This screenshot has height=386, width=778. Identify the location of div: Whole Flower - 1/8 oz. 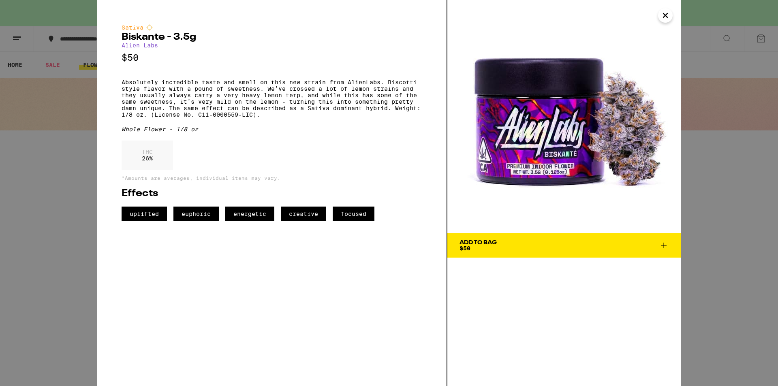
(272, 129).